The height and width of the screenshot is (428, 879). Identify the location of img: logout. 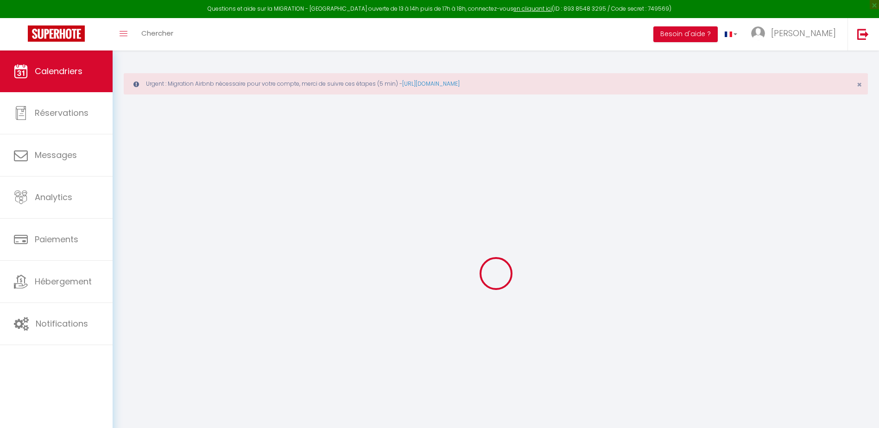
(863, 34).